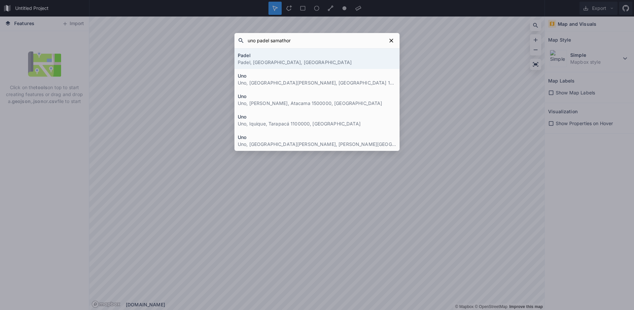 The width and height of the screenshot is (634, 310). I want to click on h4: Padel, so click(317, 55).